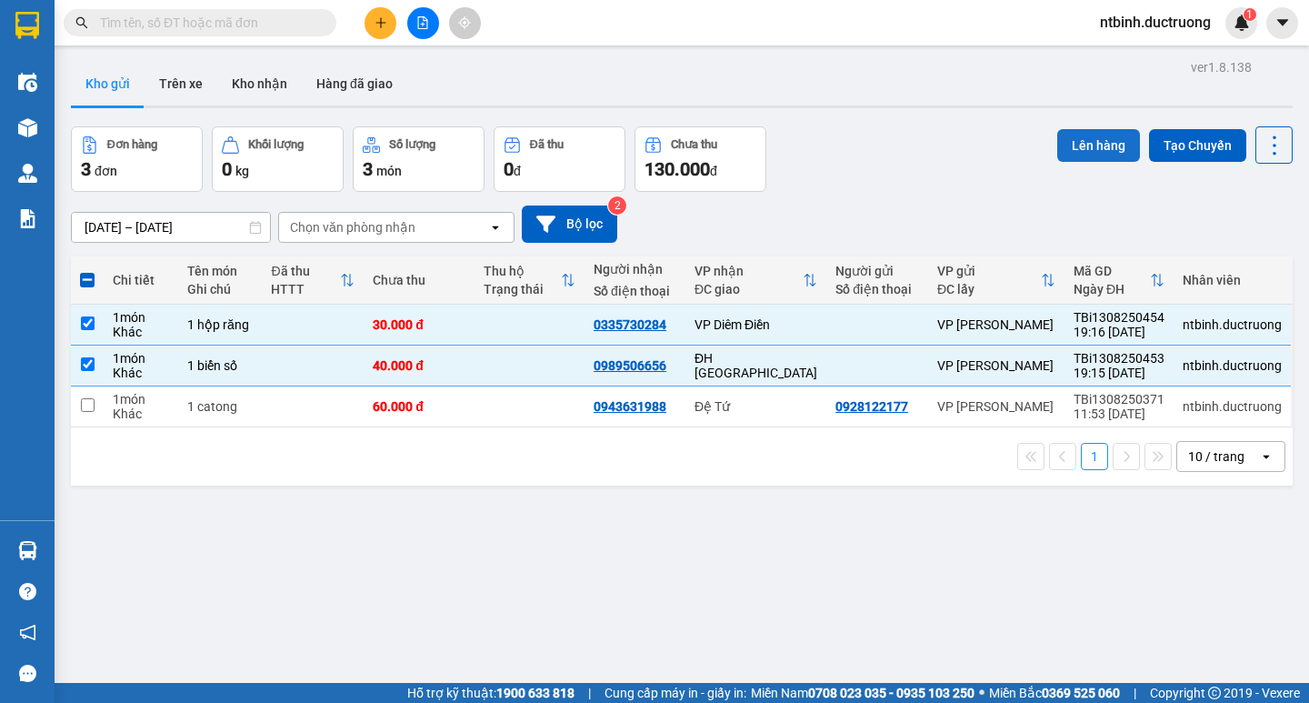 Image resolution: width=1309 pixels, height=703 pixels. What do you see at coordinates (1197, 145) in the screenshot?
I see `button: Tạo Chuyến` at bounding box center [1197, 145].